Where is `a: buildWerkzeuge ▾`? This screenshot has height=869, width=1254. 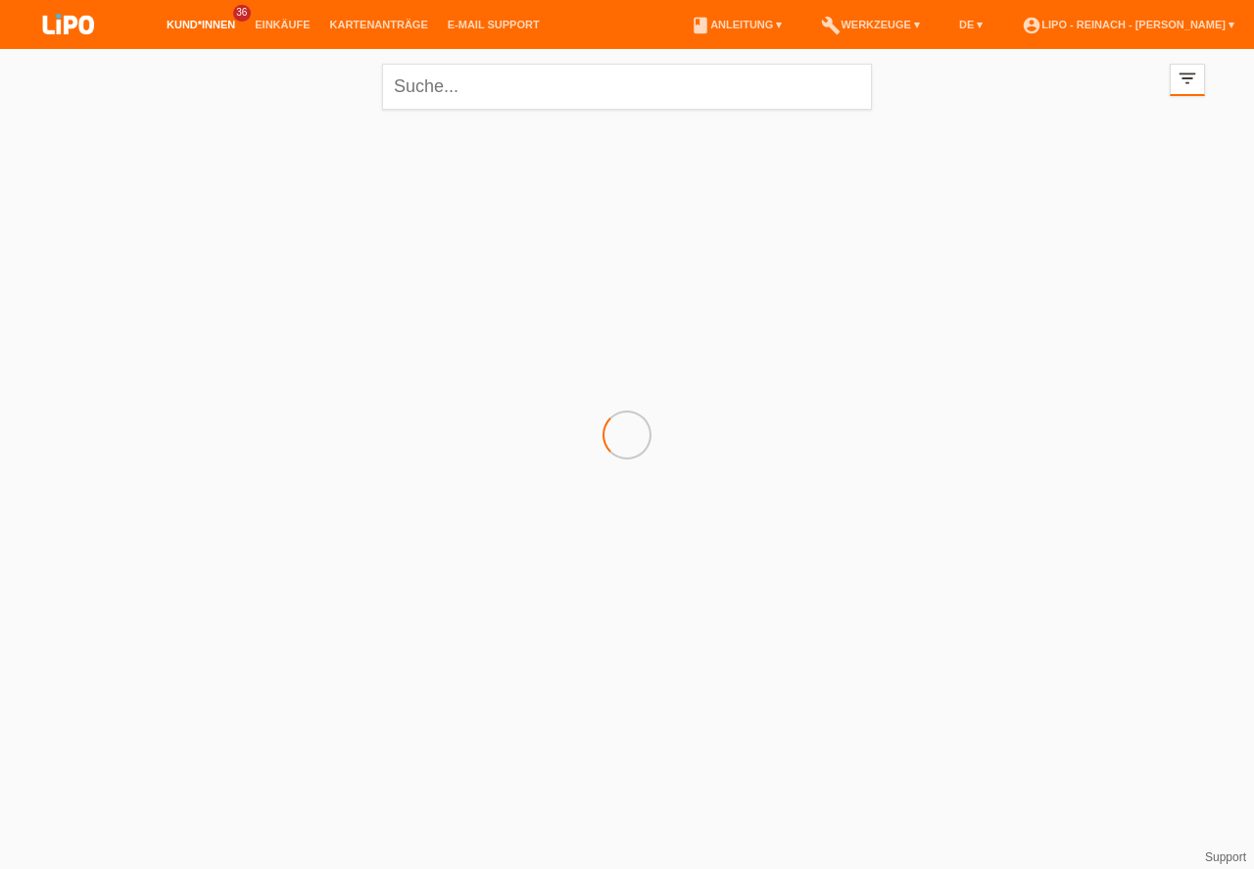 a: buildWerkzeuge ▾ is located at coordinates (870, 25).